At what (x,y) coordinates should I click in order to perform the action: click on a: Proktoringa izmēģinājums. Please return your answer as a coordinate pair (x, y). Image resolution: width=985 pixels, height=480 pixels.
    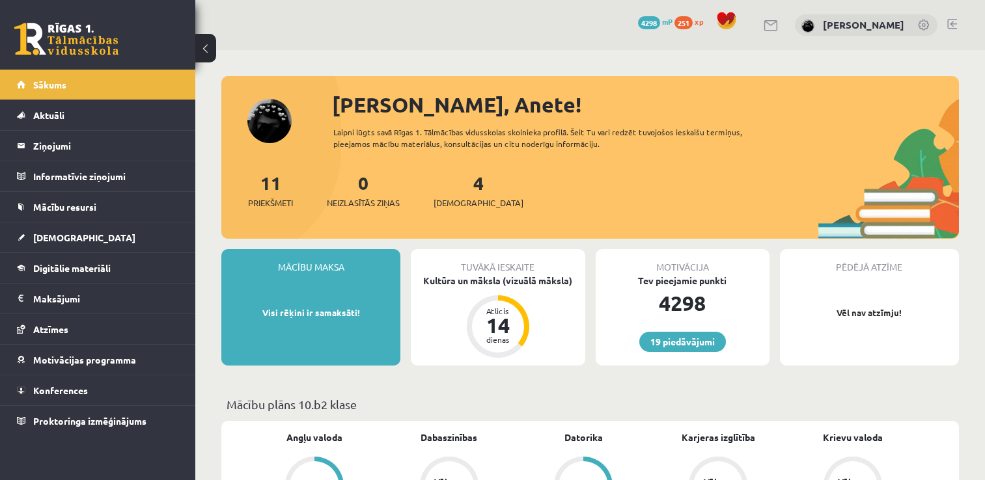
    Looking at the image, I should click on (98, 421).